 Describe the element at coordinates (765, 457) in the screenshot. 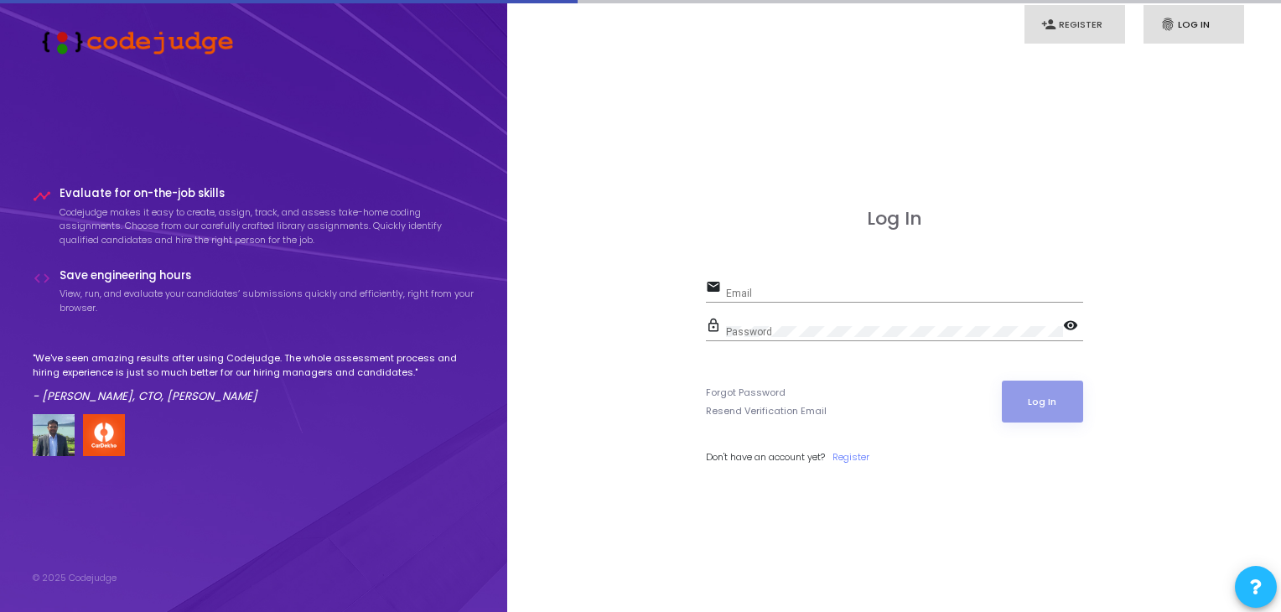

I see `span: Don't have an account yet?` at that location.